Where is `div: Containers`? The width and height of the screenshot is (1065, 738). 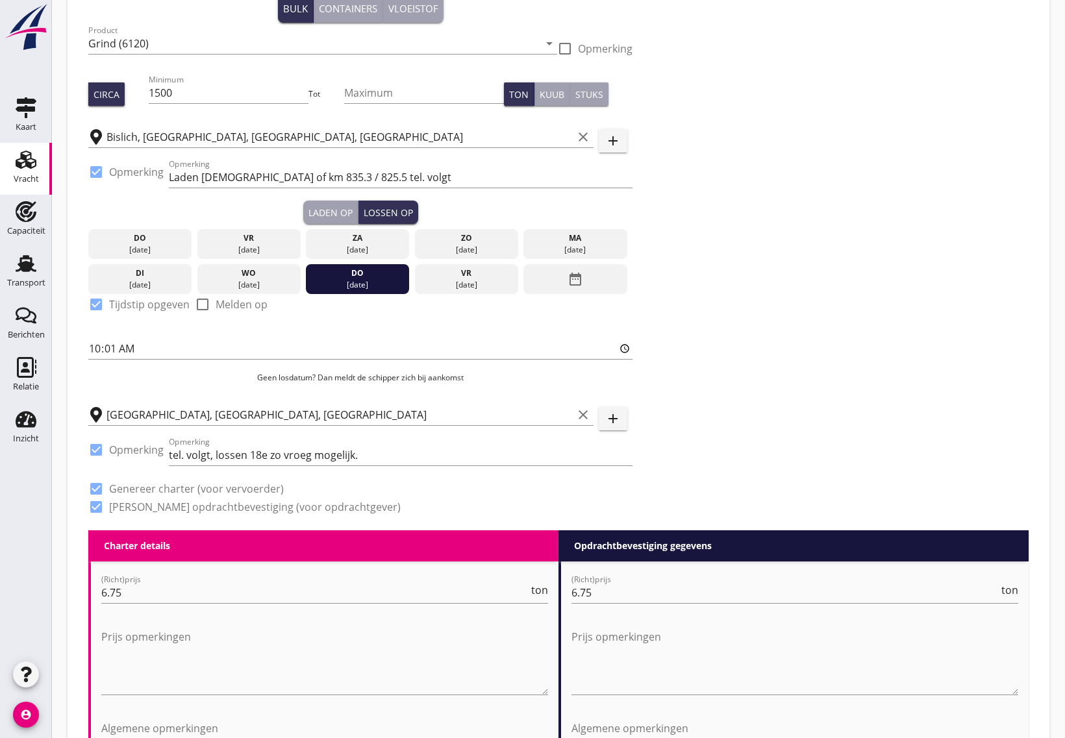 div: Containers is located at coordinates (348, 8).